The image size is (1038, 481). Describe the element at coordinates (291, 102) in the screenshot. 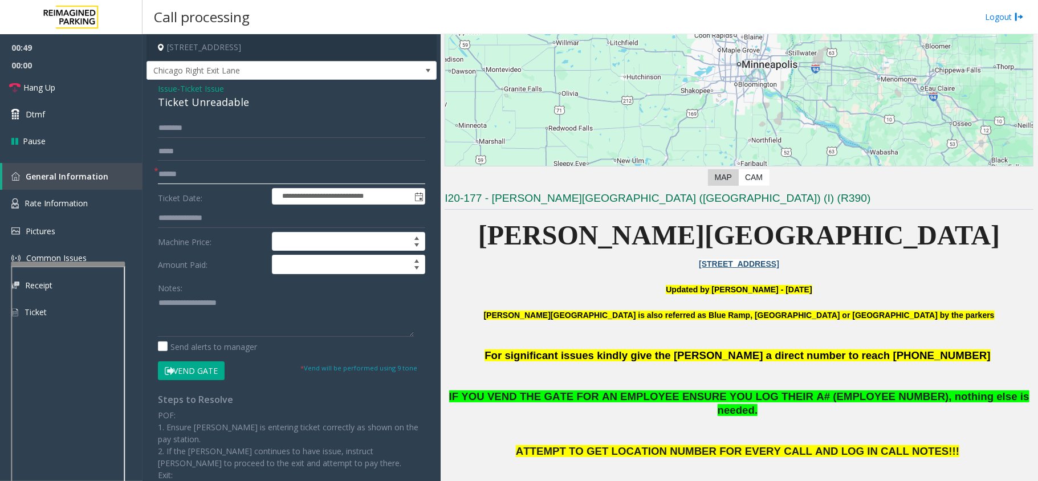

I see `div: Ticket Unreadable` at that location.